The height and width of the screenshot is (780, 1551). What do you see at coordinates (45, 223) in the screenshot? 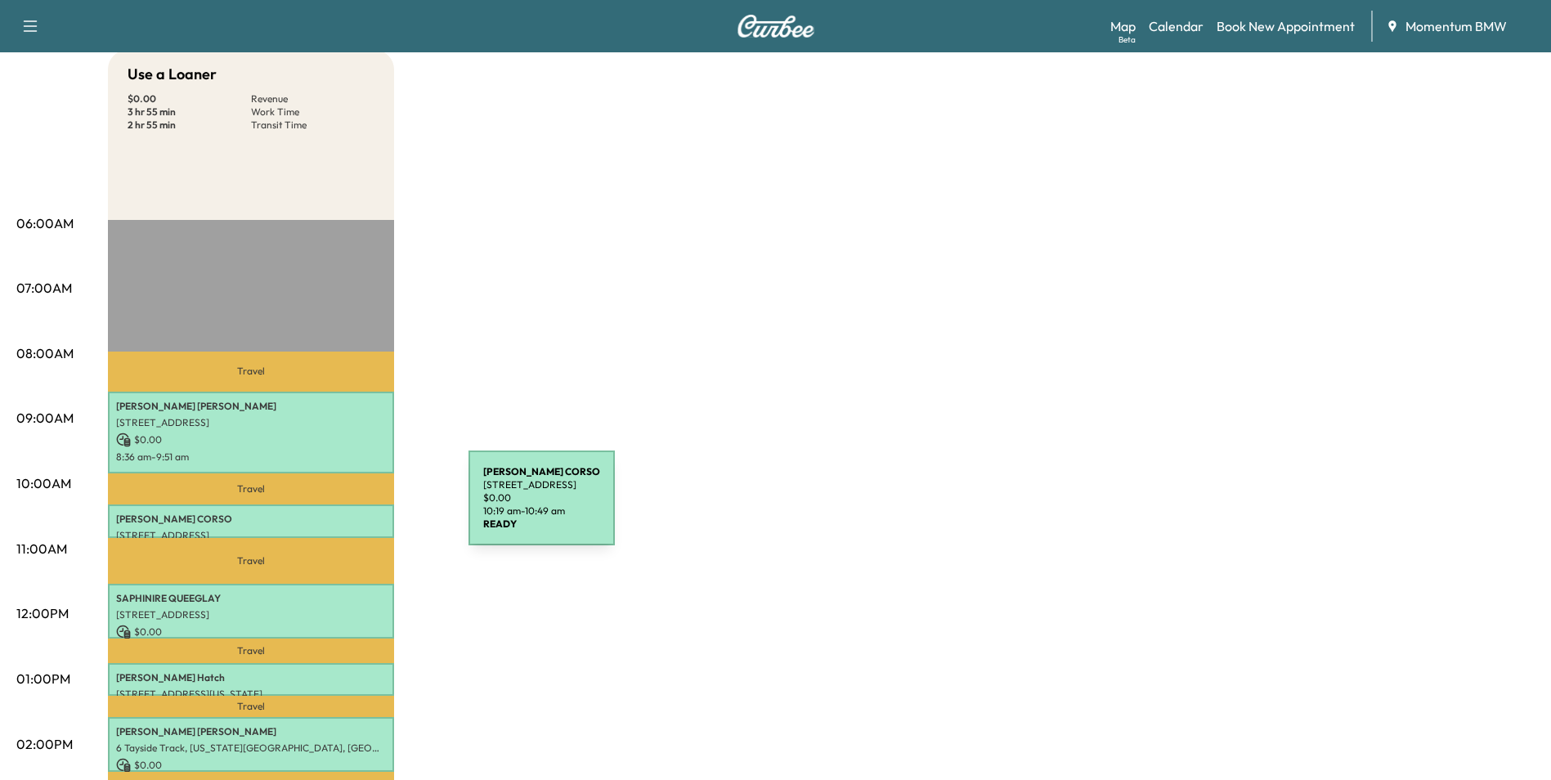
I see `p: 06:00AM` at bounding box center [45, 223].